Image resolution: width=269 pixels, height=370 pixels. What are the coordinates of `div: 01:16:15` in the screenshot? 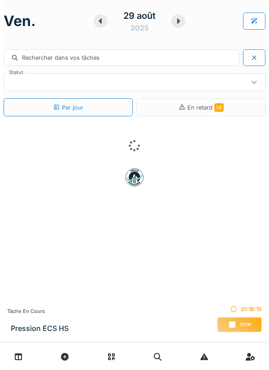 It's located at (240, 309).